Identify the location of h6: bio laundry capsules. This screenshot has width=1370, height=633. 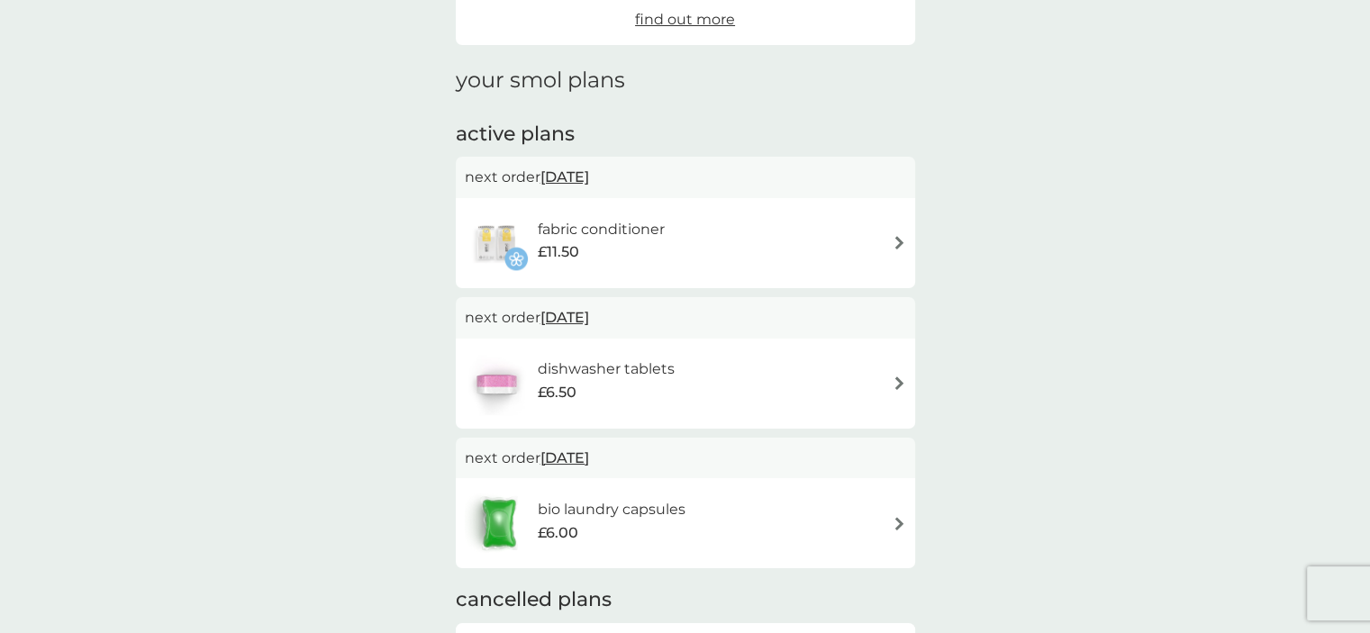
(612, 510).